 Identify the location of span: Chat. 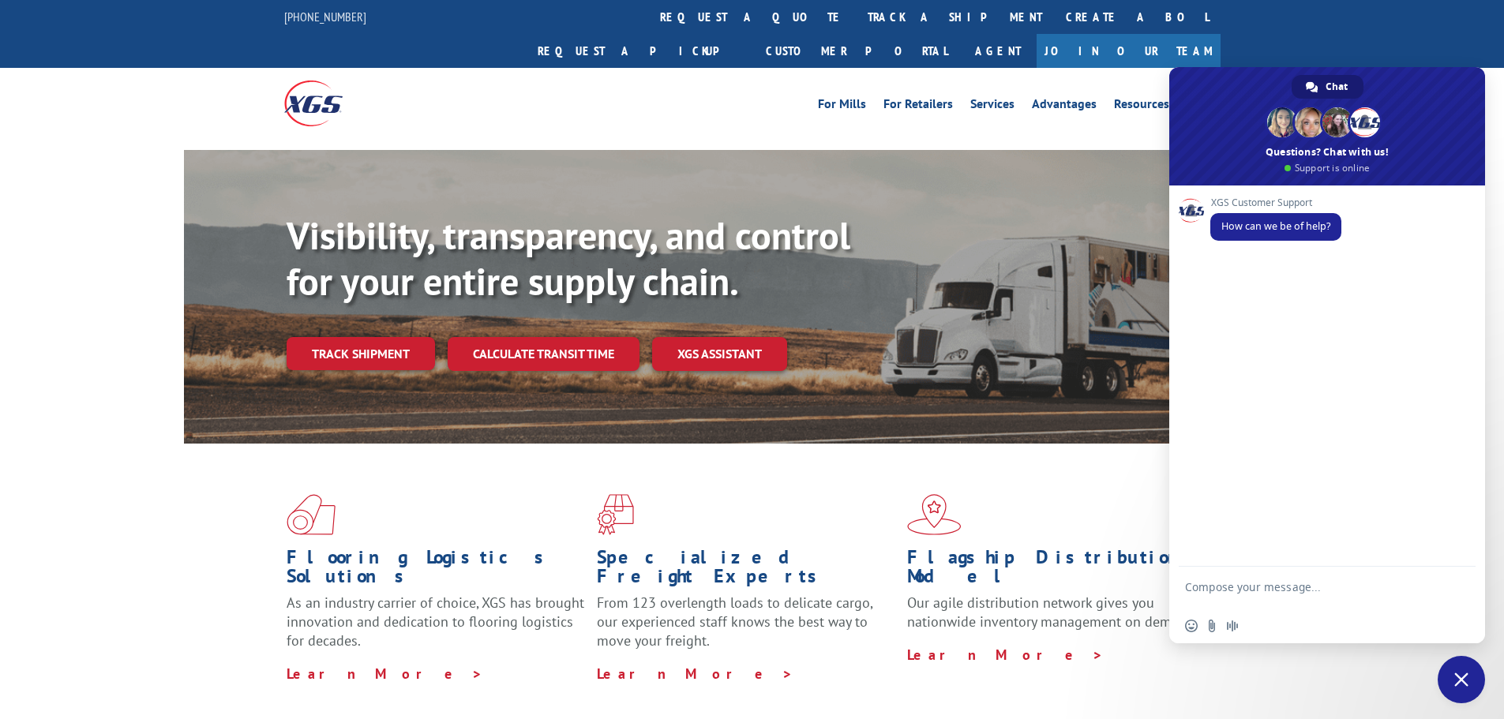
(1337, 87).